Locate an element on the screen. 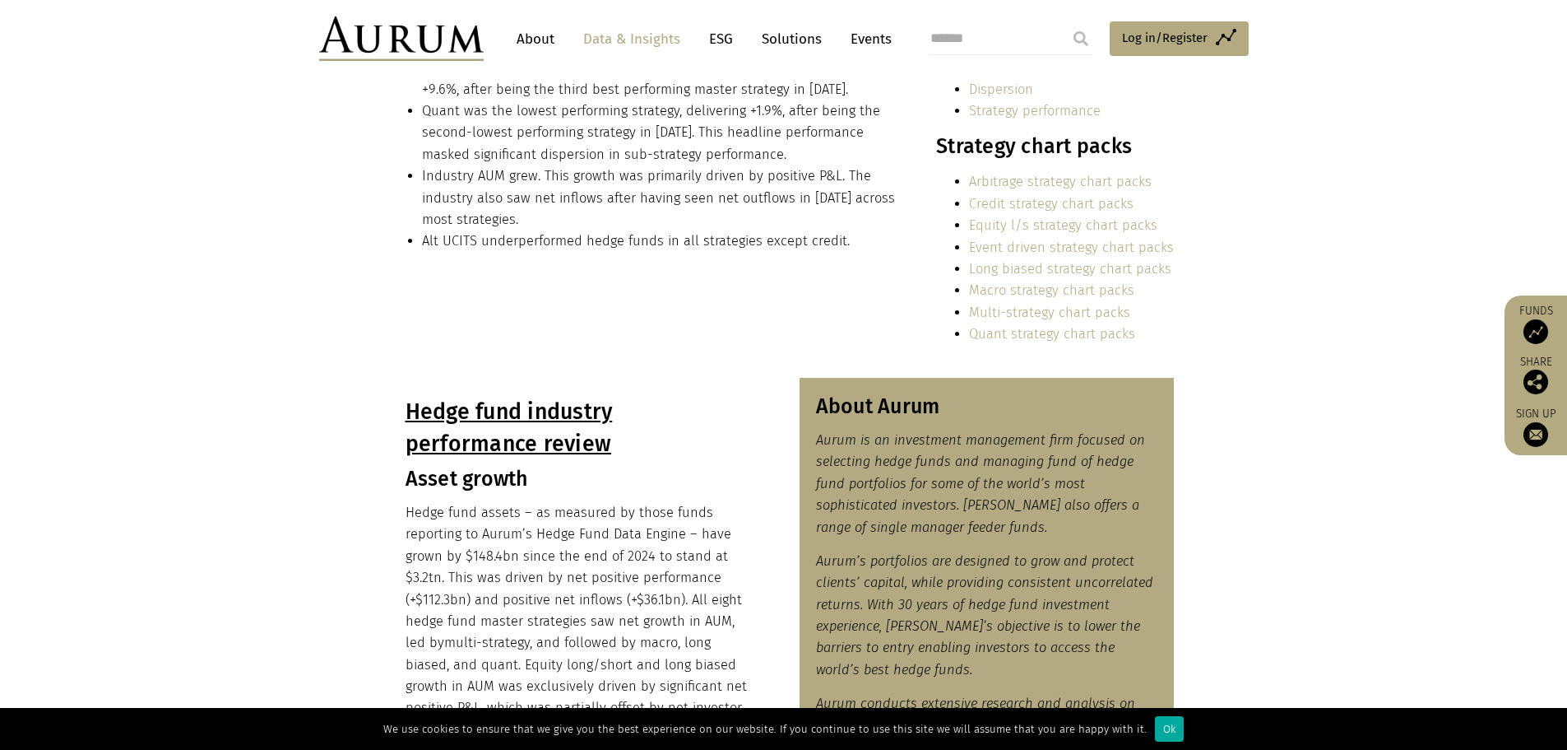 The height and width of the screenshot is (750, 1567). li: Quant was the lowest performing strategy, delivering +1.9%, after being the second-lowest perform... is located at coordinates (662, 132).